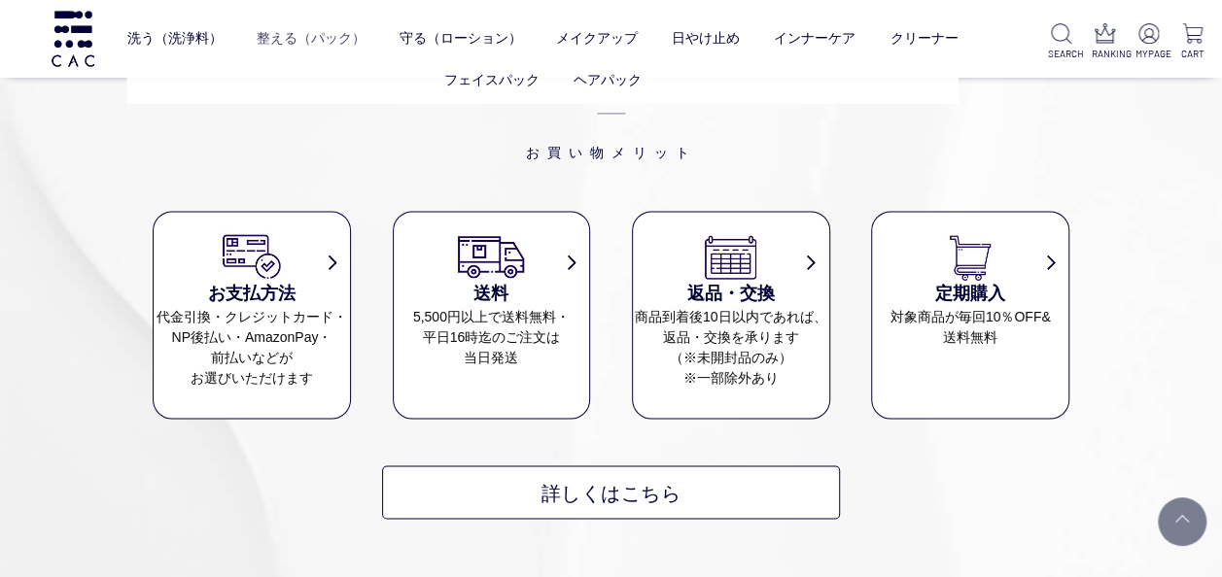 The image size is (1222, 577). Describe the element at coordinates (311, 39) in the screenshot. I see `a: 整える（パック）` at that location.